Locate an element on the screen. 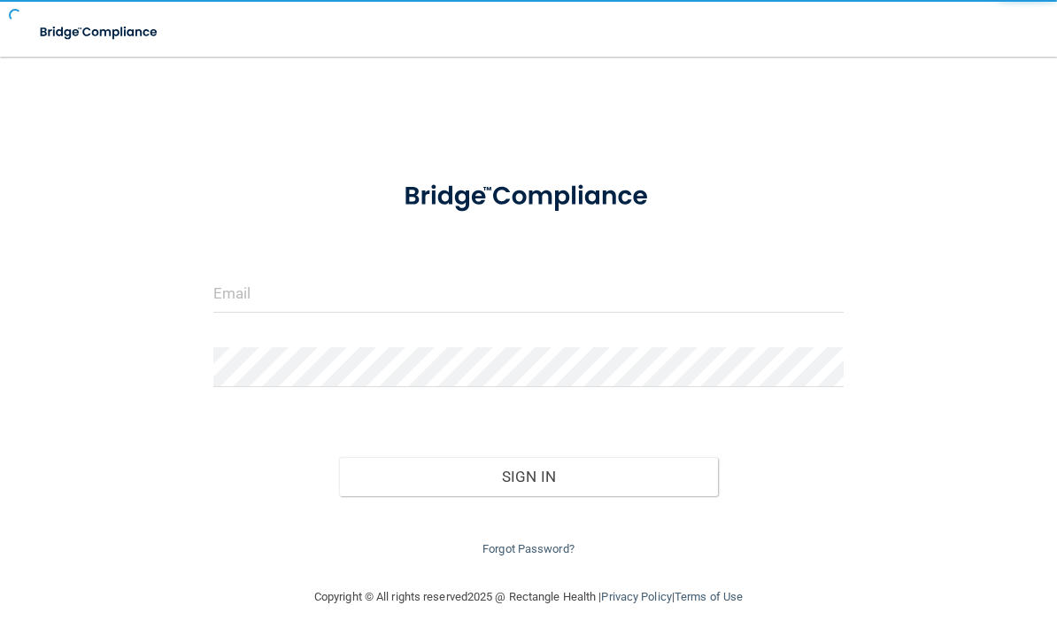 This screenshot has width=1057, height=644. div: Copyright © All rights reserved 2025 @ Rectangle Health | | is located at coordinates (529, 597).